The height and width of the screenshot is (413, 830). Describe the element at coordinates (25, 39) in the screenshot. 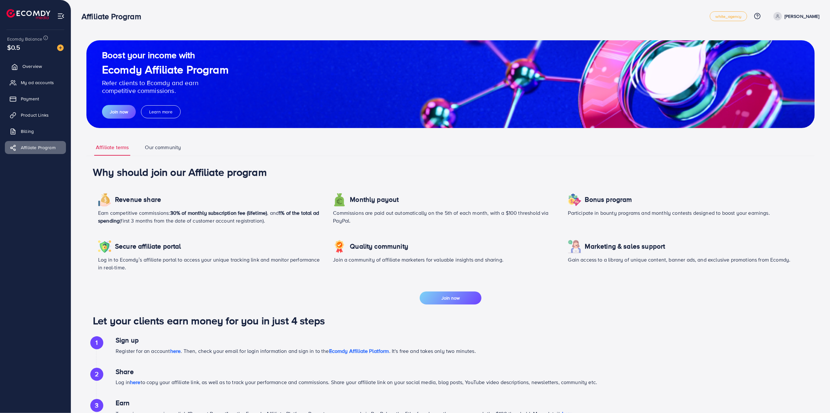

I see `span: Ecomdy Balance` at that location.